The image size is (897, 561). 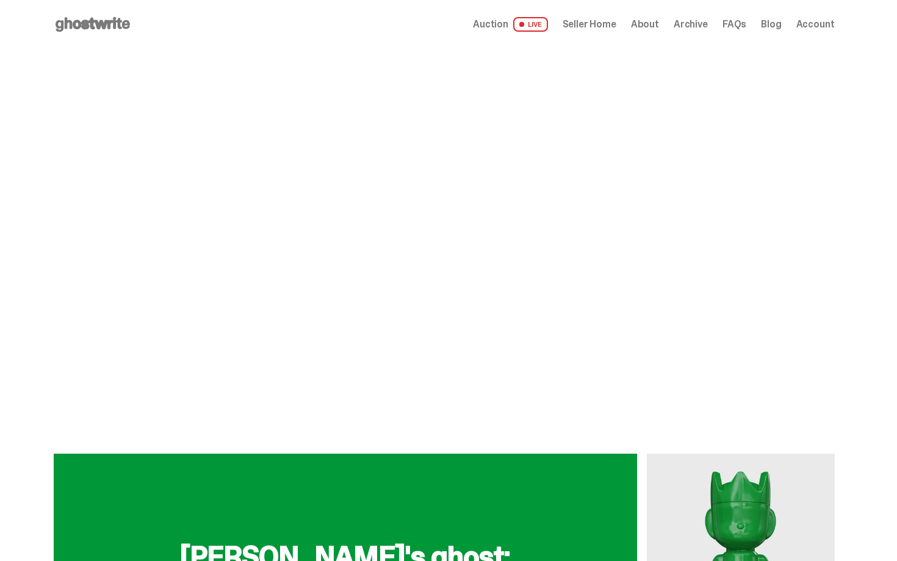 I want to click on a: Blog, so click(x=770, y=24).